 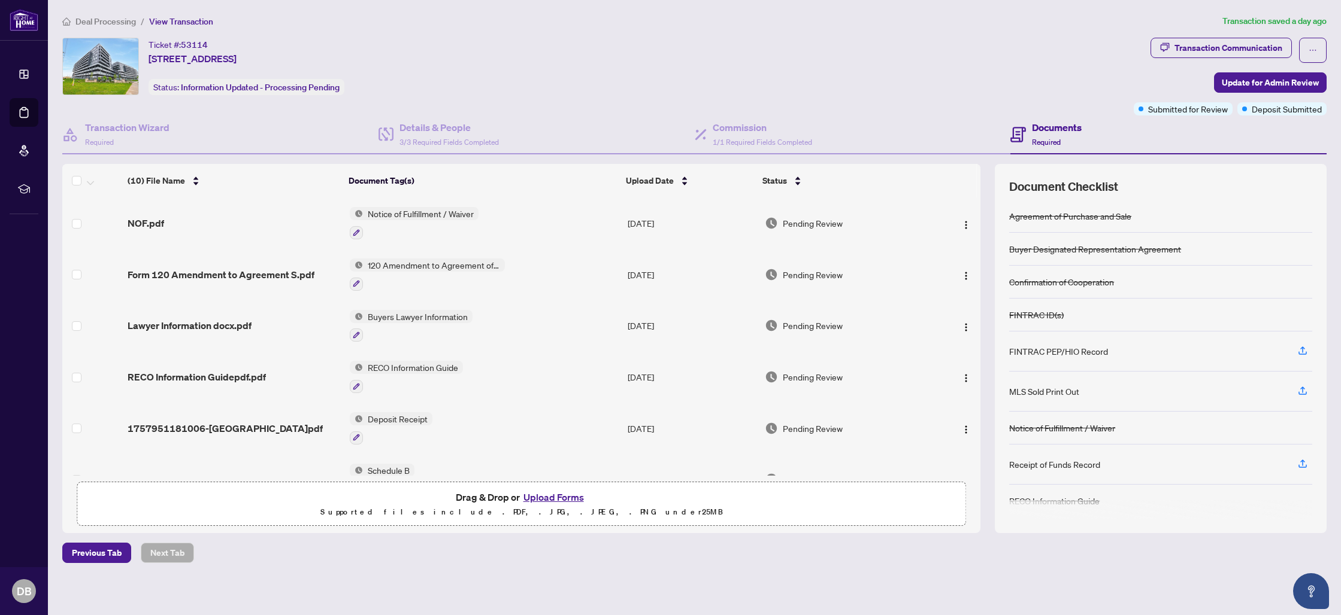 I want to click on span: RECO Information Guide, so click(x=413, y=368).